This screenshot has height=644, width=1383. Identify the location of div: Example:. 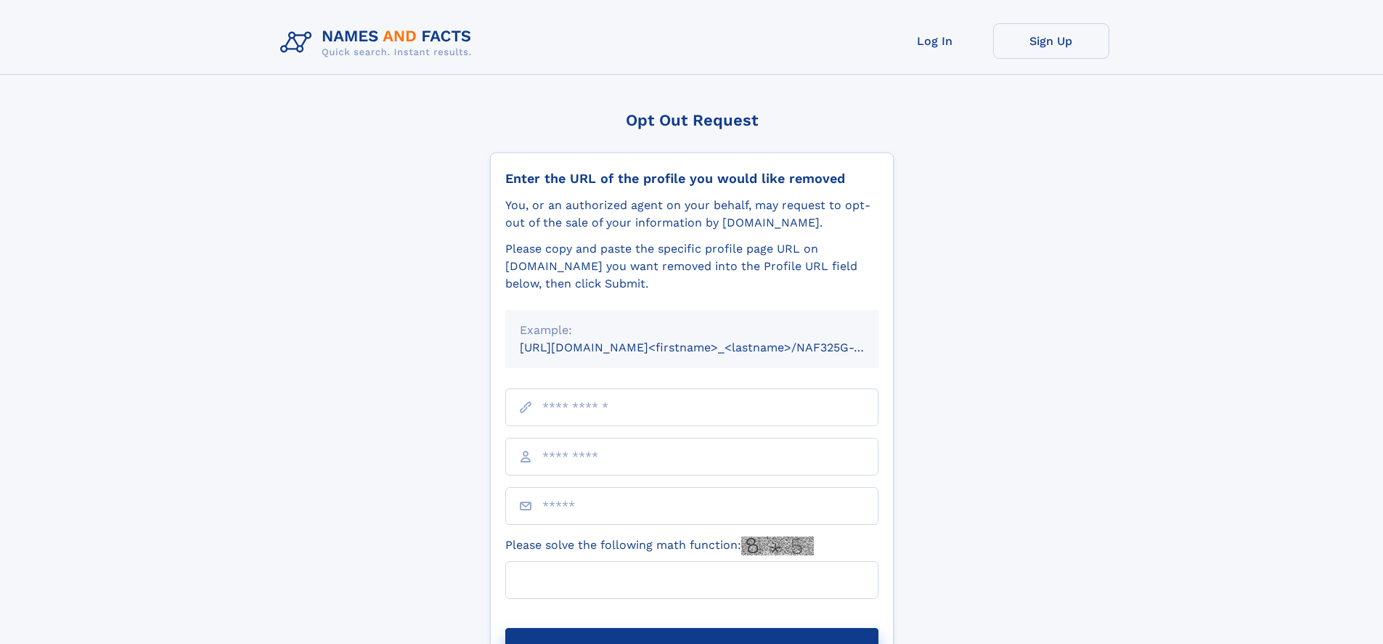
(692, 330).